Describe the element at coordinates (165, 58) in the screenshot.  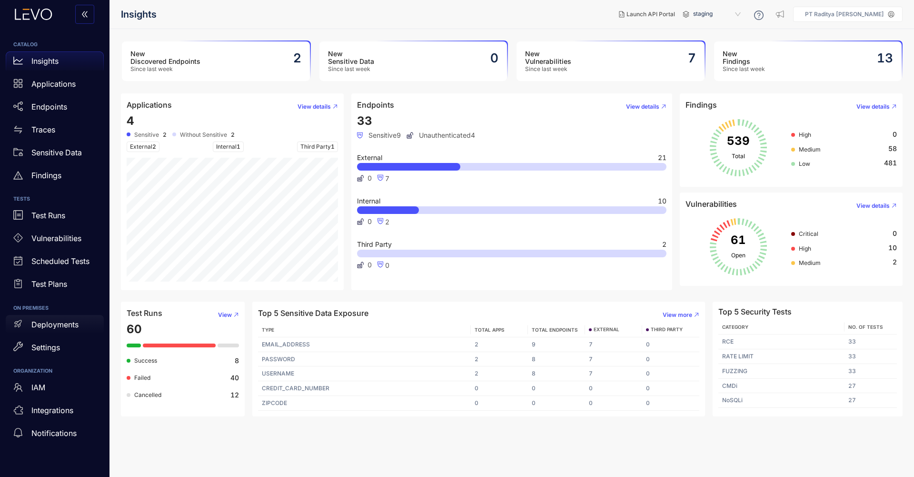
I see `h3: New Discovered Endpoints` at that location.